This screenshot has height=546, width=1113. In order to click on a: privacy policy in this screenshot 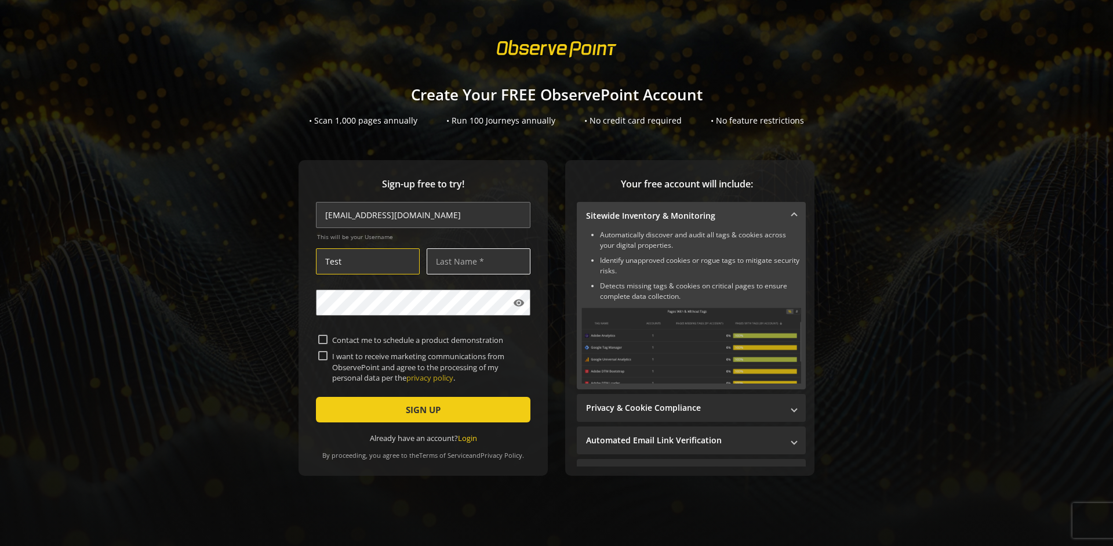, I will do `click(430, 378)`.